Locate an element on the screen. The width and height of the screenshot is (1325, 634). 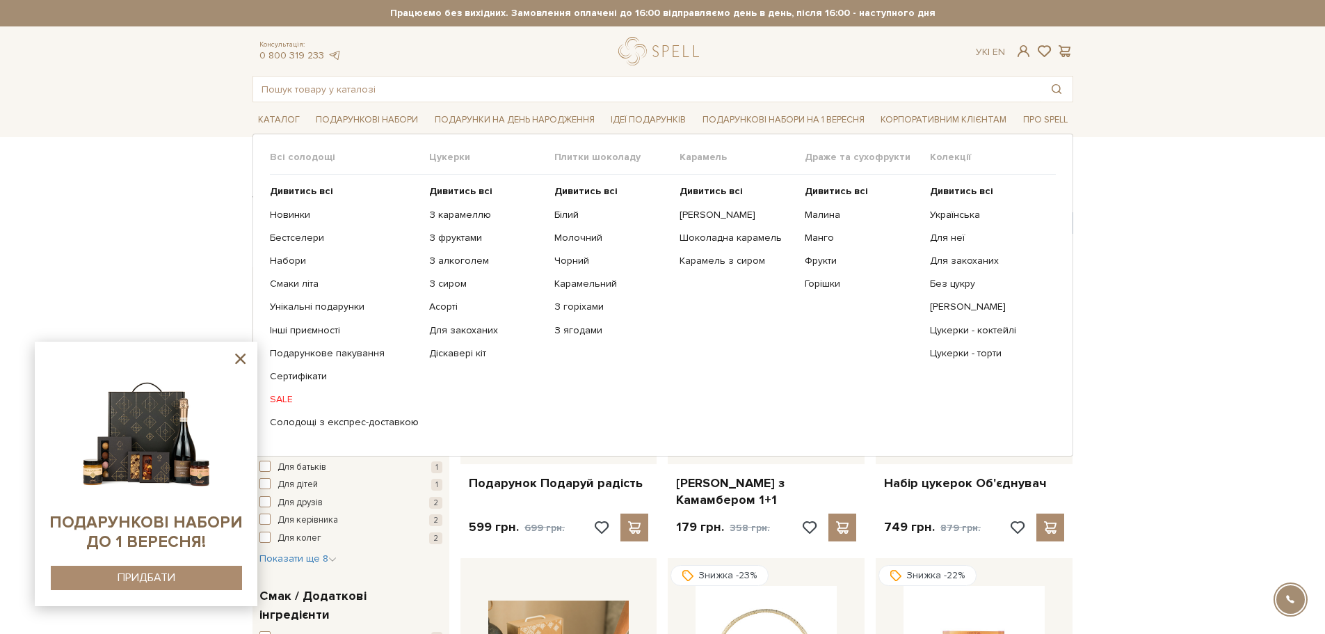
div: Знижка -22% is located at coordinates (927, 575).